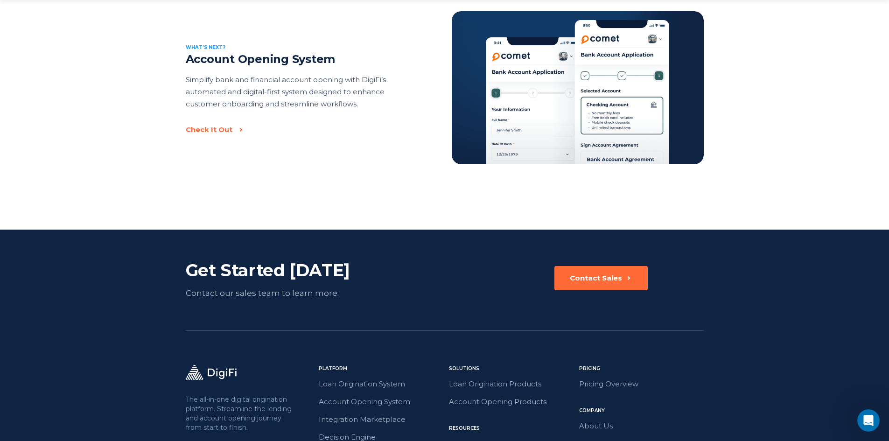 The width and height of the screenshot is (889, 441). Describe the element at coordinates (302, 47) in the screenshot. I see `div: What’s next?` at that location.